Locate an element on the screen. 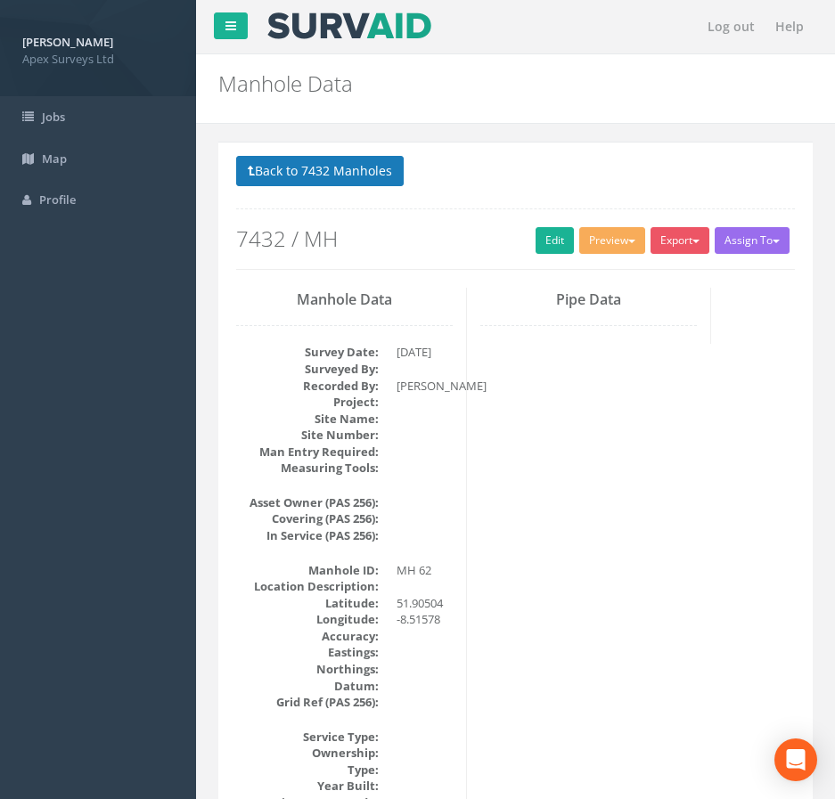  dt: Project: is located at coordinates (307, 402).